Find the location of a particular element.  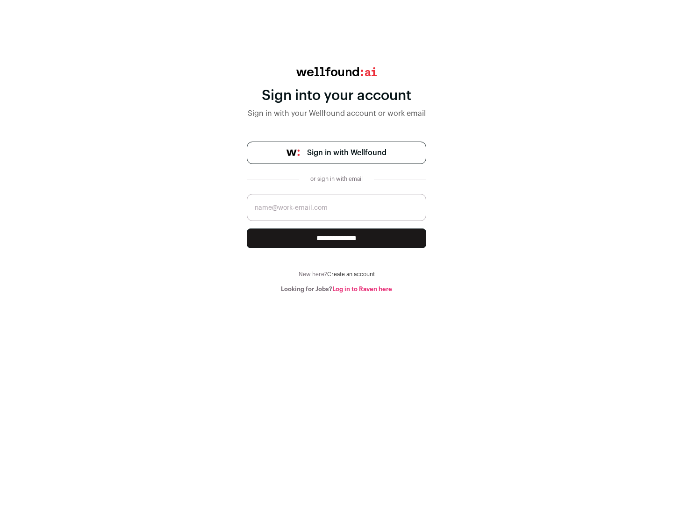

img: wellfound:ai is located at coordinates (337, 72).